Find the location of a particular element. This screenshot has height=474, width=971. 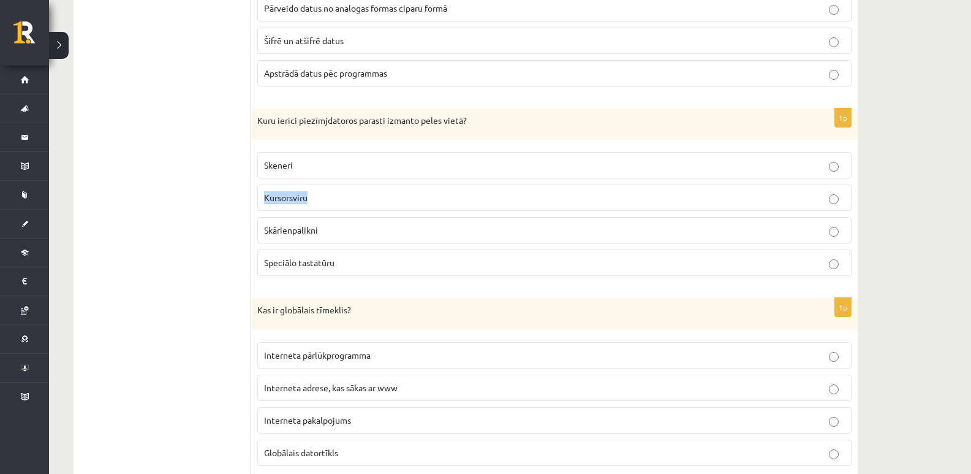

span: Pārveido datus no analogas formas ciparu formā is located at coordinates (355, 8).